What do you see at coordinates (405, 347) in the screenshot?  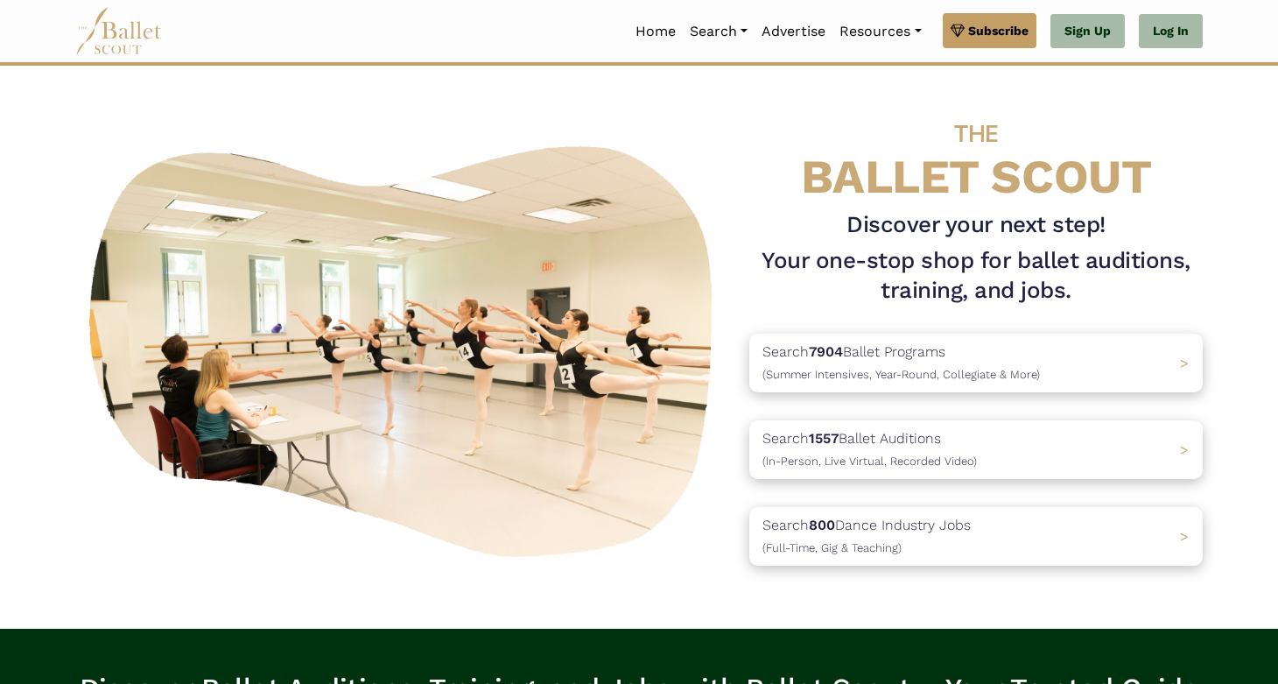 I see `img: A group of ballerinas talking to each other in a ballet studio` at bounding box center [405, 347].